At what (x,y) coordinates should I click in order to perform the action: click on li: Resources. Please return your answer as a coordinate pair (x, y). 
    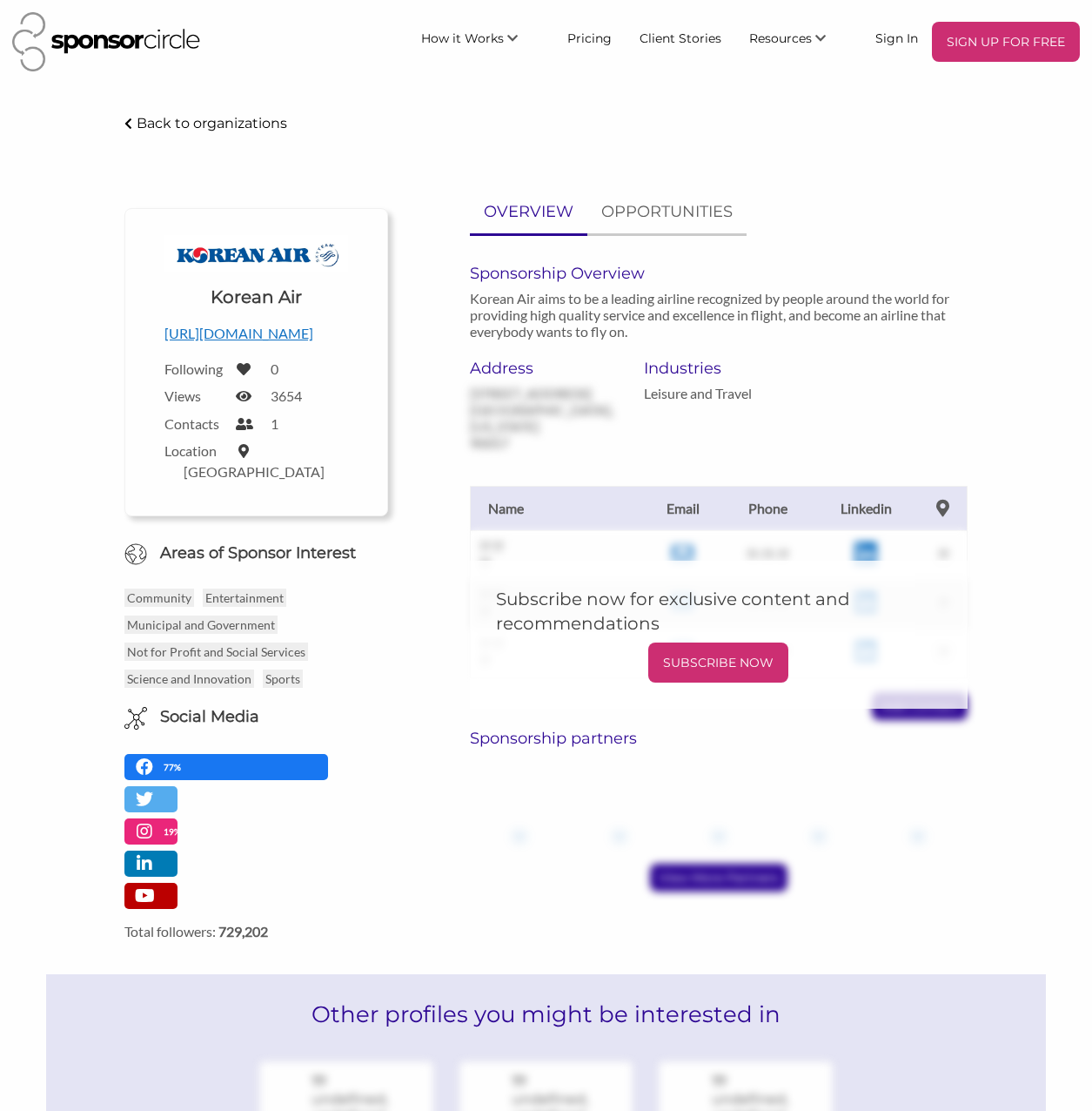
    Looking at the image, I should click on (798, 42).